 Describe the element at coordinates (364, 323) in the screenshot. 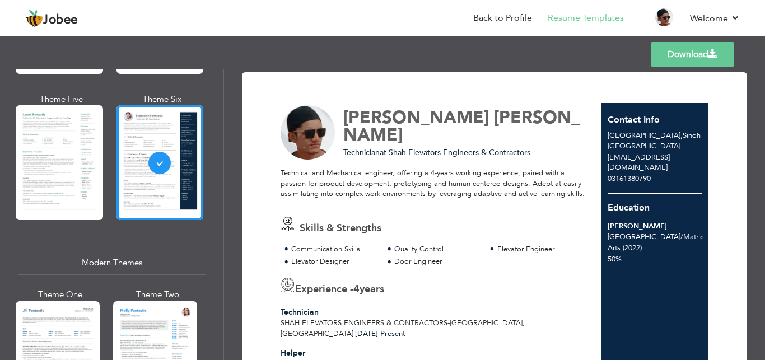

I see `span: Shah Elevators Engineers & Contractors` at that location.